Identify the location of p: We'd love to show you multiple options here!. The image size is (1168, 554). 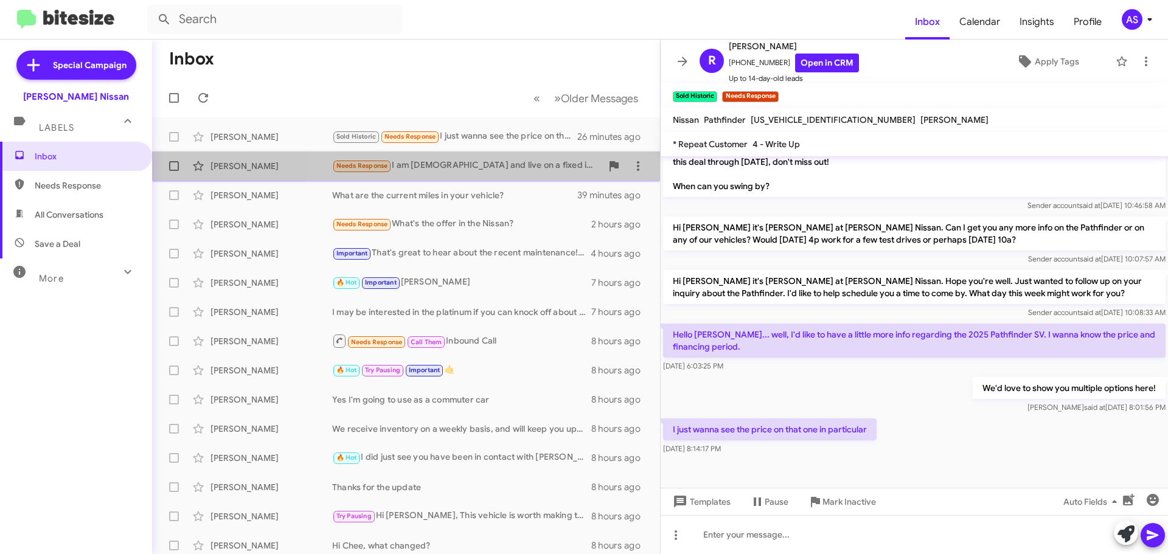
(1069, 388).